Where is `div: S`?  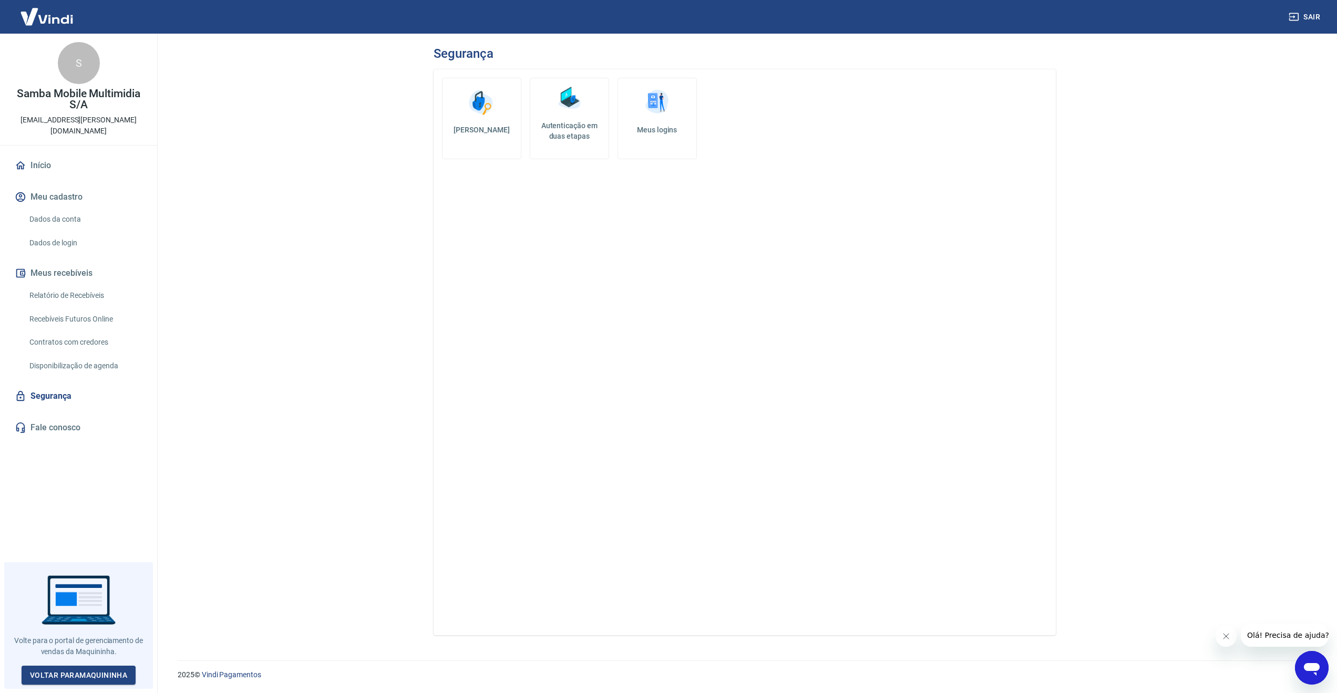 div: S is located at coordinates (79, 63).